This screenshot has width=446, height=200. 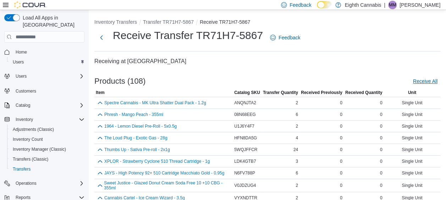 What do you see at coordinates (100, 93) in the screenshot?
I see `span: Item` at bounding box center [100, 93].